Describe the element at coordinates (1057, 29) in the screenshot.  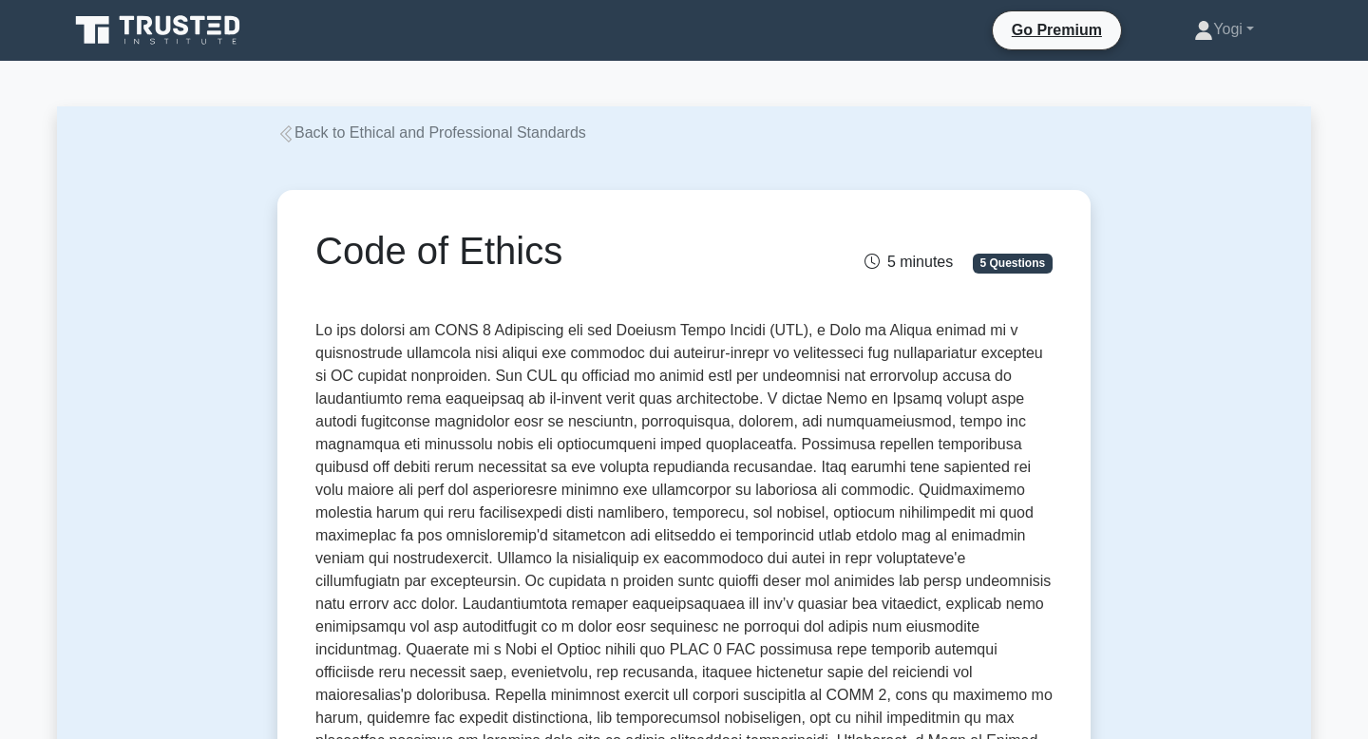
I see `a: Go Premium` at that location.